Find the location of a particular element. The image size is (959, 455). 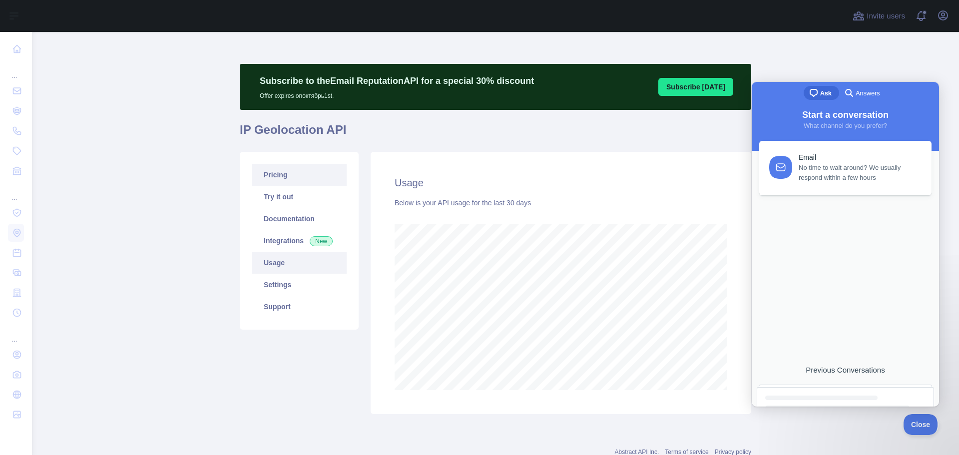

span: What channel do you prefer? is located at coordinates (93, 43).